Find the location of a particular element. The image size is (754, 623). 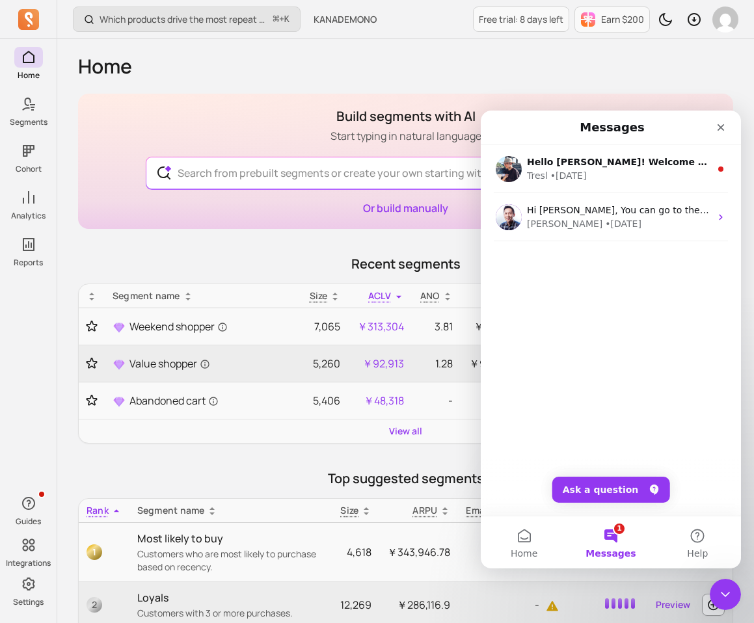

span: ￥286,116.9 is located at coordinates (424, 605).